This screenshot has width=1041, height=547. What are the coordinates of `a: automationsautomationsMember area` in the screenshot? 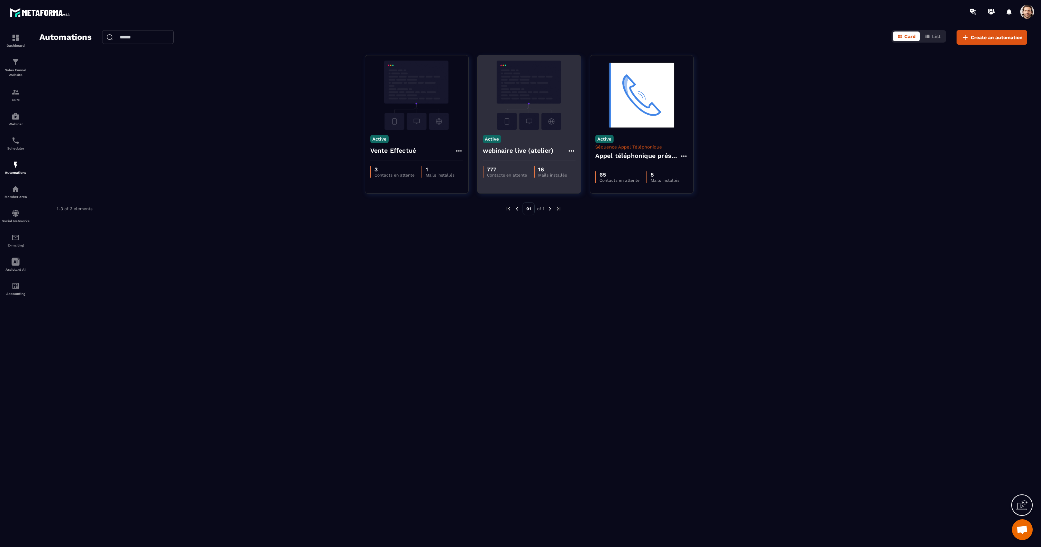 It's located at (16, 192).